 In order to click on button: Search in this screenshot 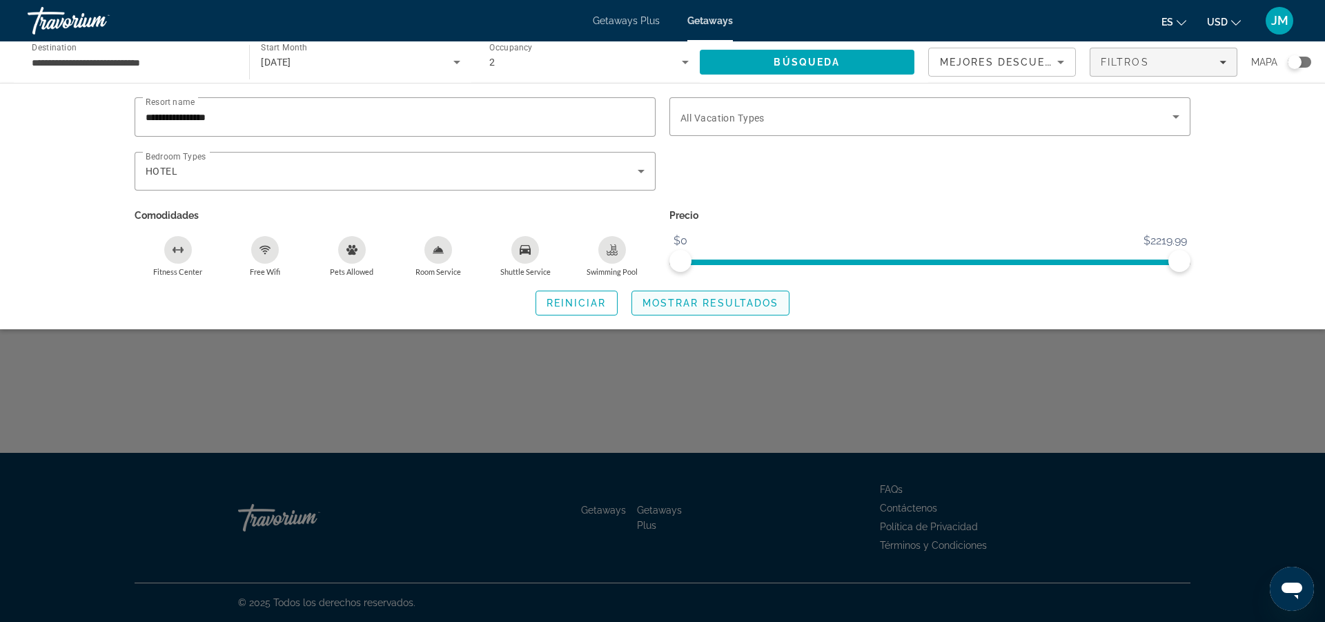, I will do `click(807, 62)`.